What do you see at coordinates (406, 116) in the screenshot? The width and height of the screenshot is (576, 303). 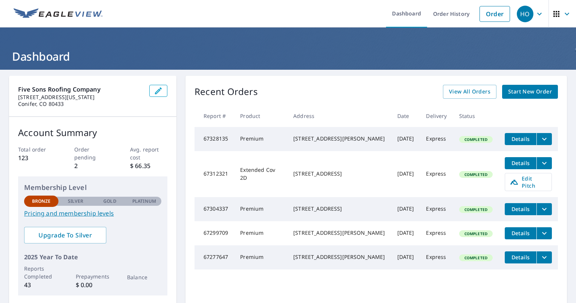 I see `th: Date` at bounding box center [406, 116].